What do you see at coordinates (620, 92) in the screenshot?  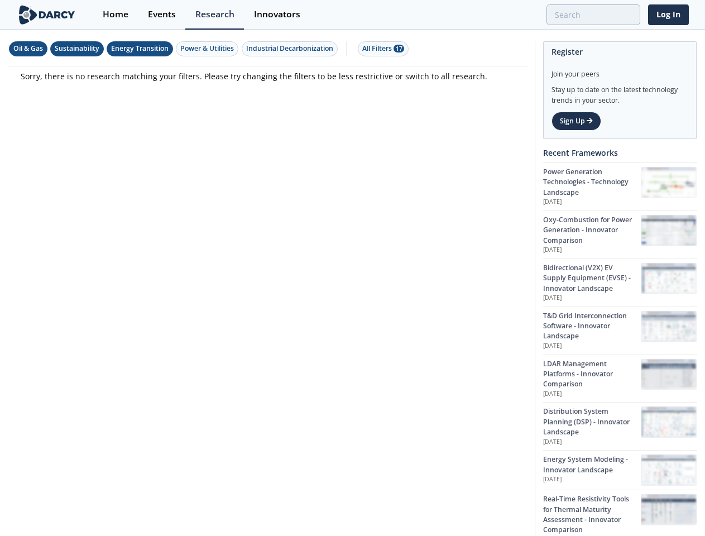 I see `div: Stay up to date on the latest technology trends in your sector.` at bounding box center [620, 92].